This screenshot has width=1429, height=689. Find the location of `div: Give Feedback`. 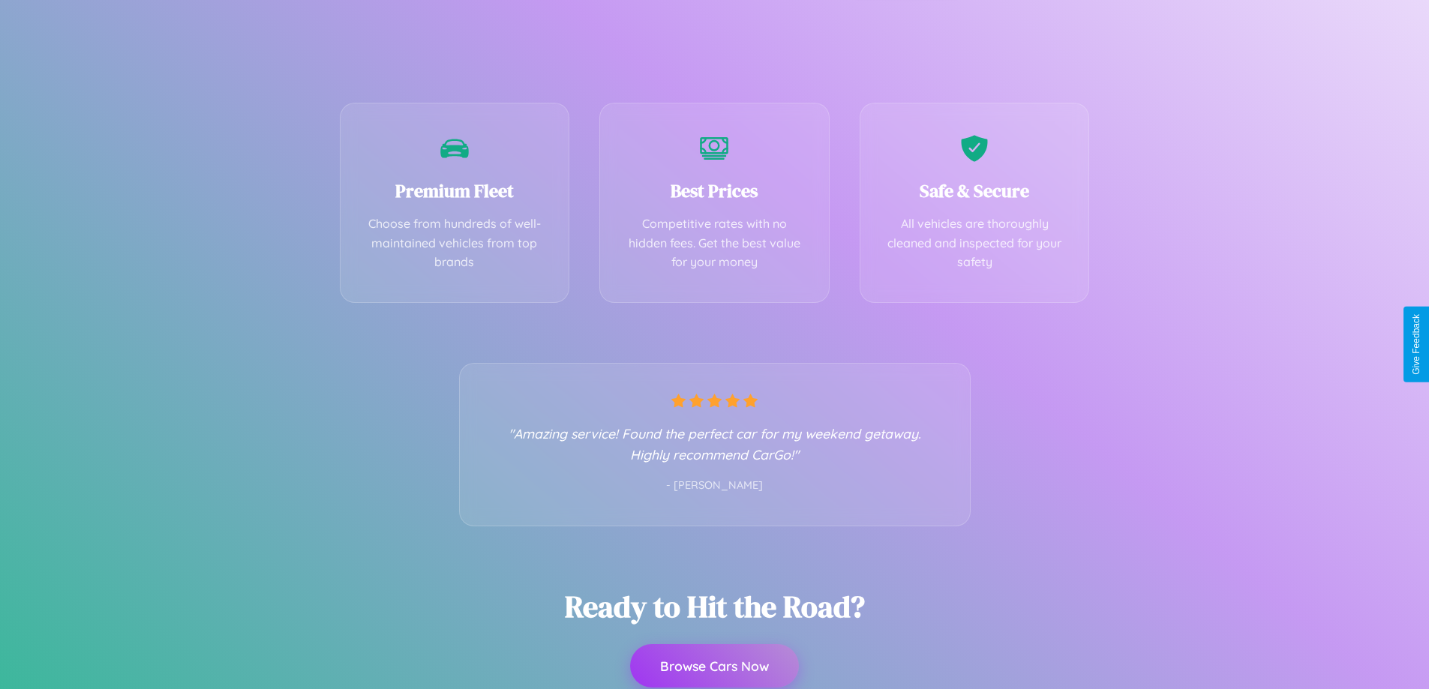

div: Give Feedback is located at coordinates (1416, 344).